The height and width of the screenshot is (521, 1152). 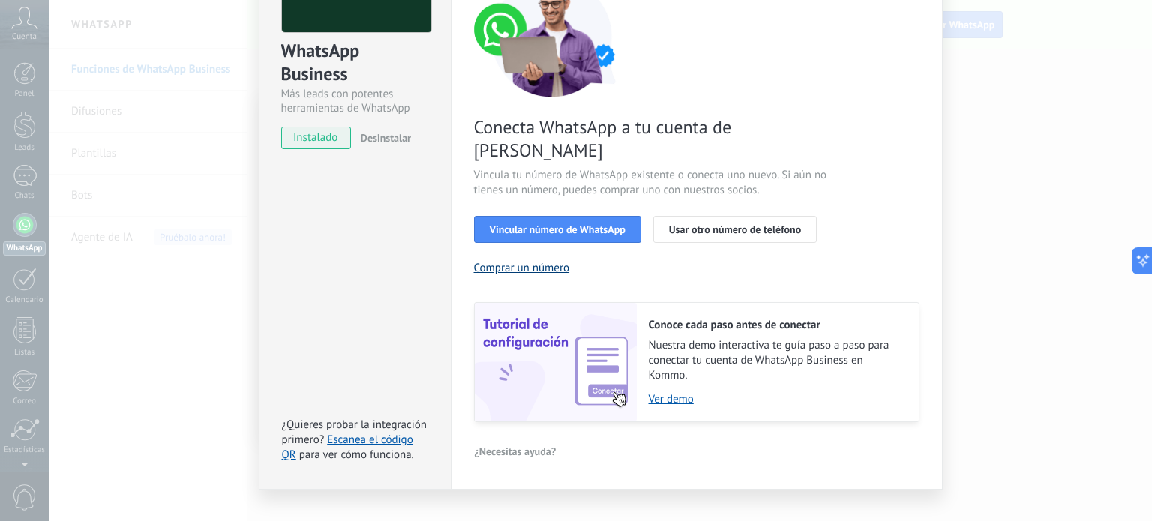 What do you see at coordinates (735, 229) in the screenshot?
I see `span: Usar otro número de teléfono` at bounding box center [735, 229].